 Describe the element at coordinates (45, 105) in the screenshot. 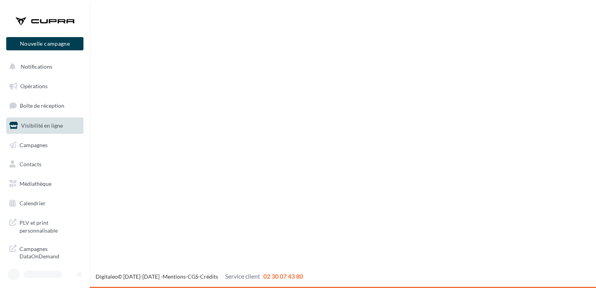

I see `a: Boîte de réception` at that location.